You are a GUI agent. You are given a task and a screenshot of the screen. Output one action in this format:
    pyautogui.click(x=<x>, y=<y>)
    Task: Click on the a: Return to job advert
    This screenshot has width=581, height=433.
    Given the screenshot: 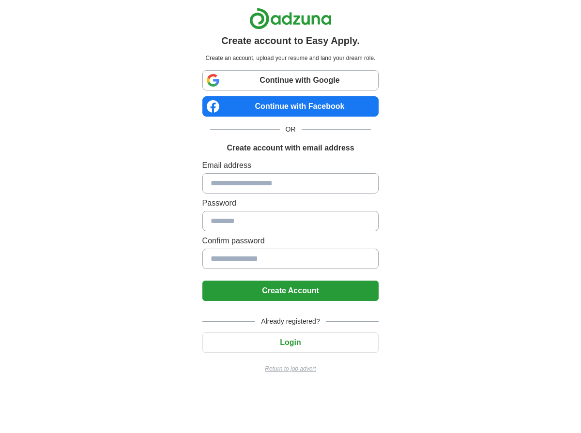 What is the action you would take?
    pyautogui.click(x=291, y=369)
    